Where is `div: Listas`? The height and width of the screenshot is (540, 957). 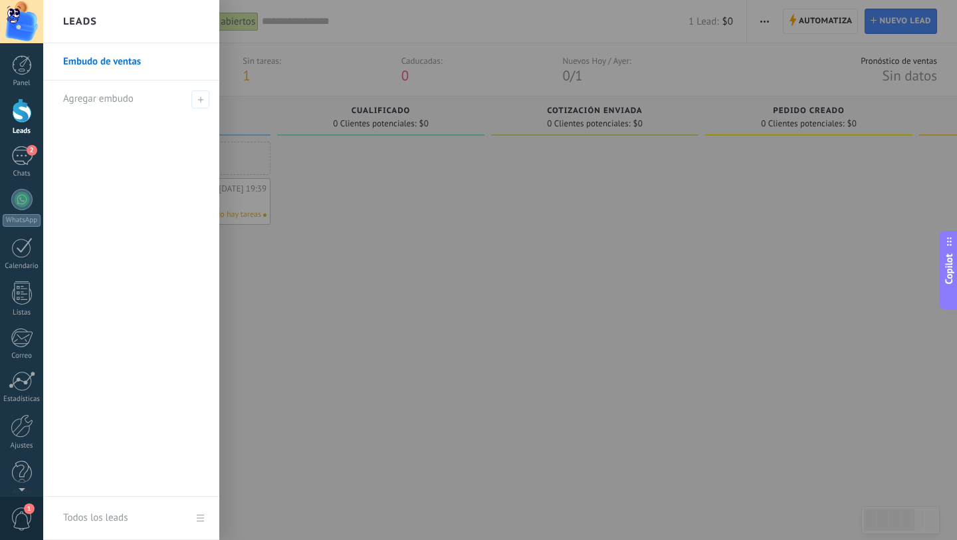 div: Listas is located at coordinates (22, 312).